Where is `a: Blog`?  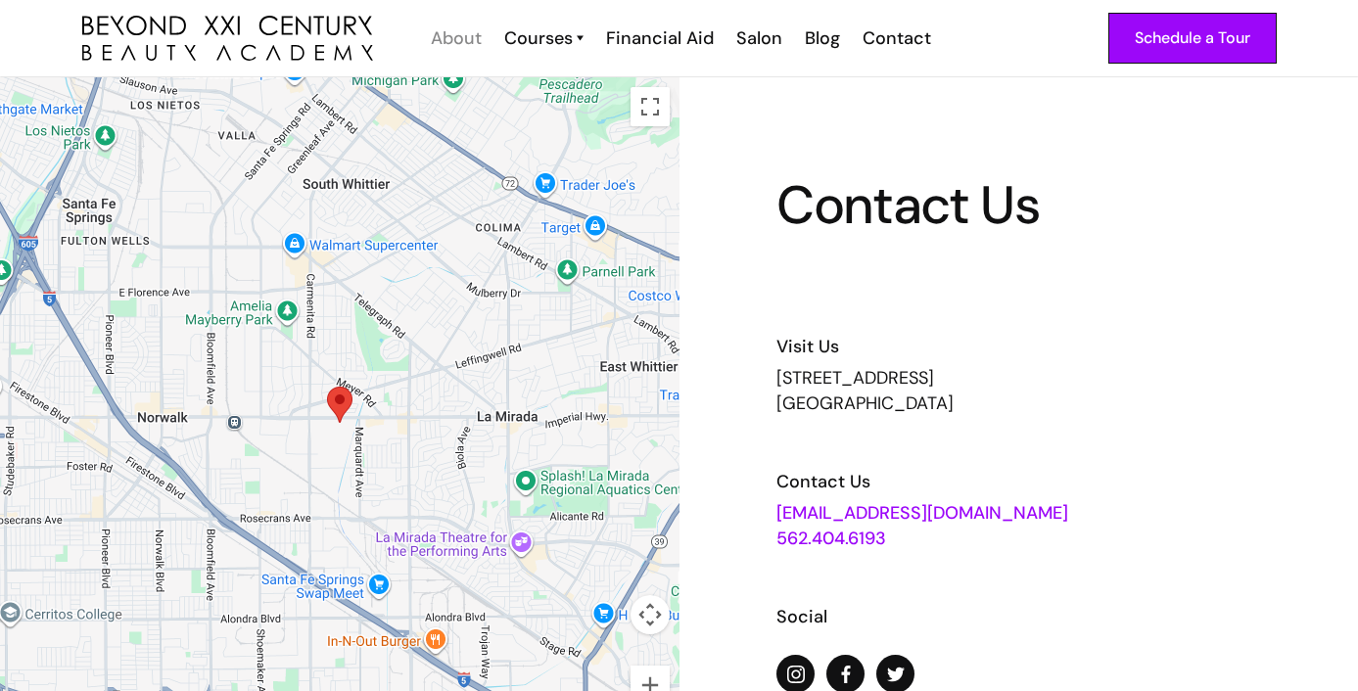
a: Blog is located at coordinates (821, 38).